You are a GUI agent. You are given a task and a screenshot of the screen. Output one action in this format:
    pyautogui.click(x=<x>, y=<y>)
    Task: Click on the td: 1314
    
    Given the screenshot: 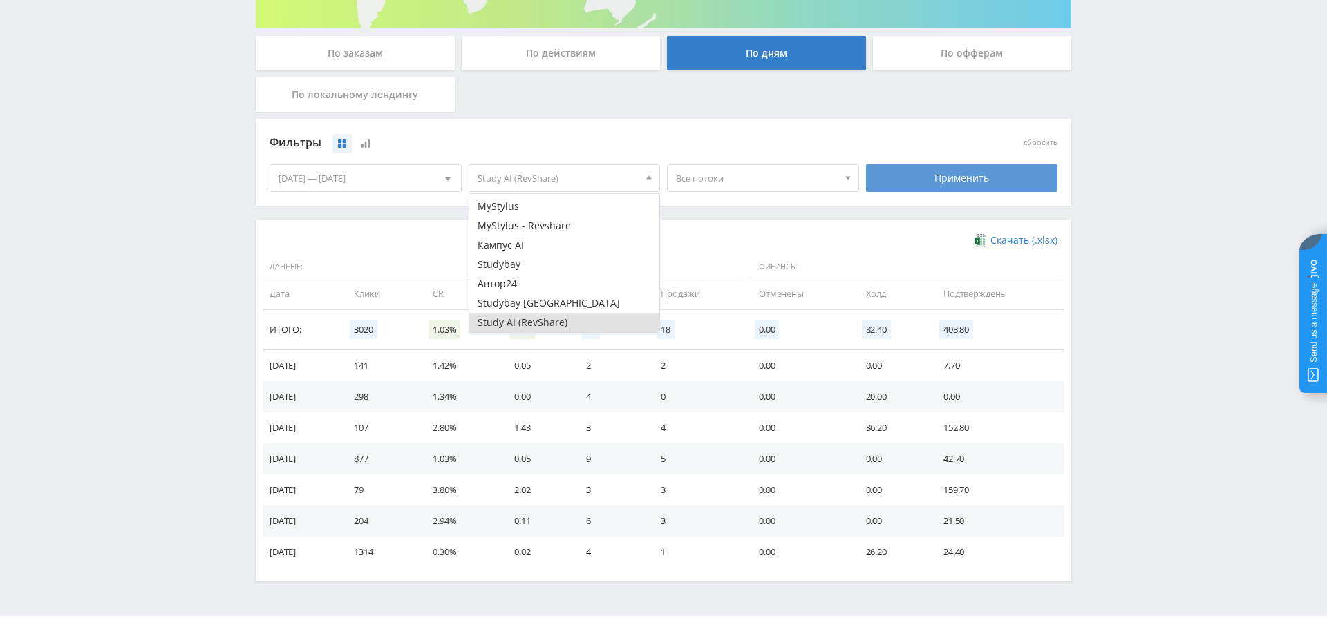 What is the action you would take?
    pyautogui.click(x=379, y=552)
    